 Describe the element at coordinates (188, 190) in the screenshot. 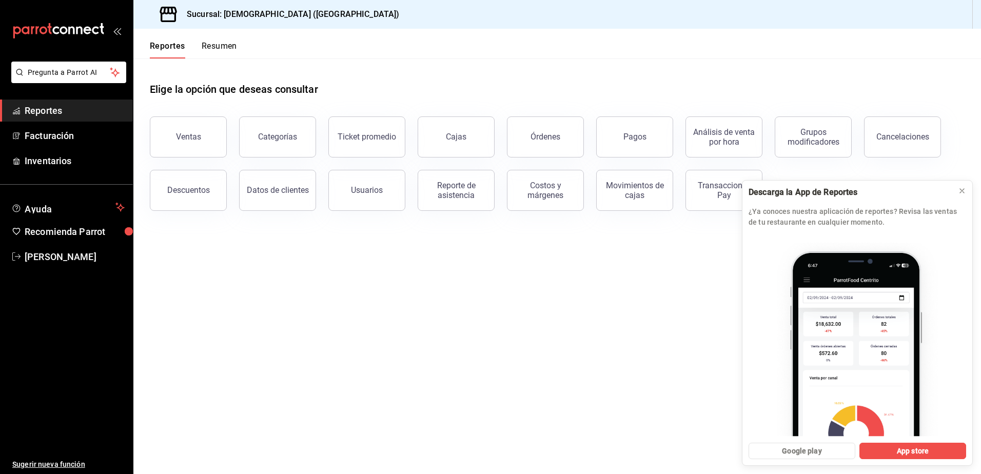

I see `div: Descuentos` at that location.